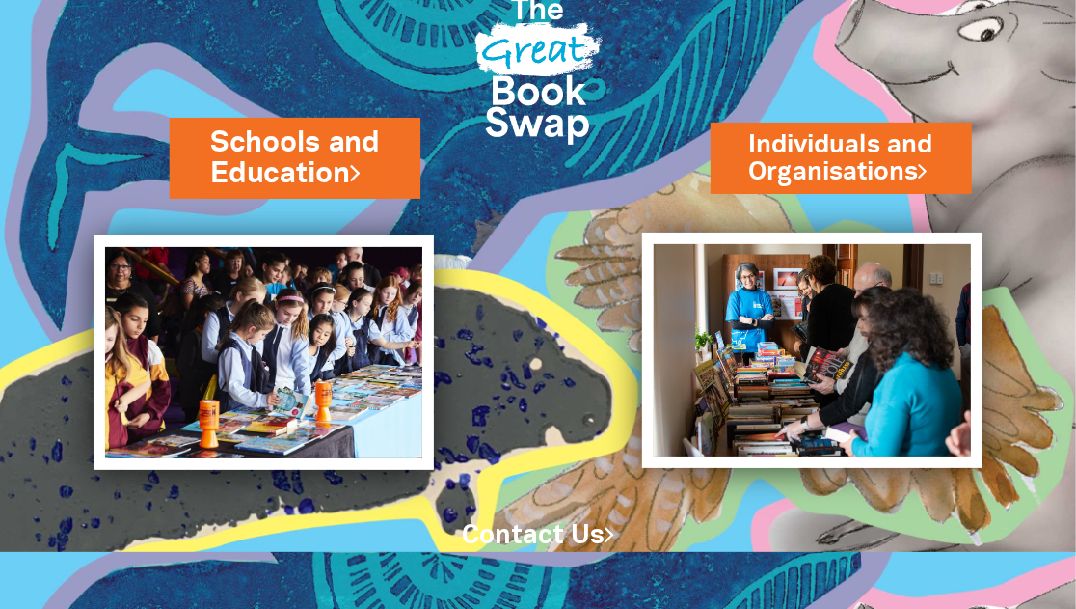 This screenshot has height=609, width=1076. Describe the element at coordinates (295, 158) in the screenshot. I see `a: Schools andEducation` at that location.